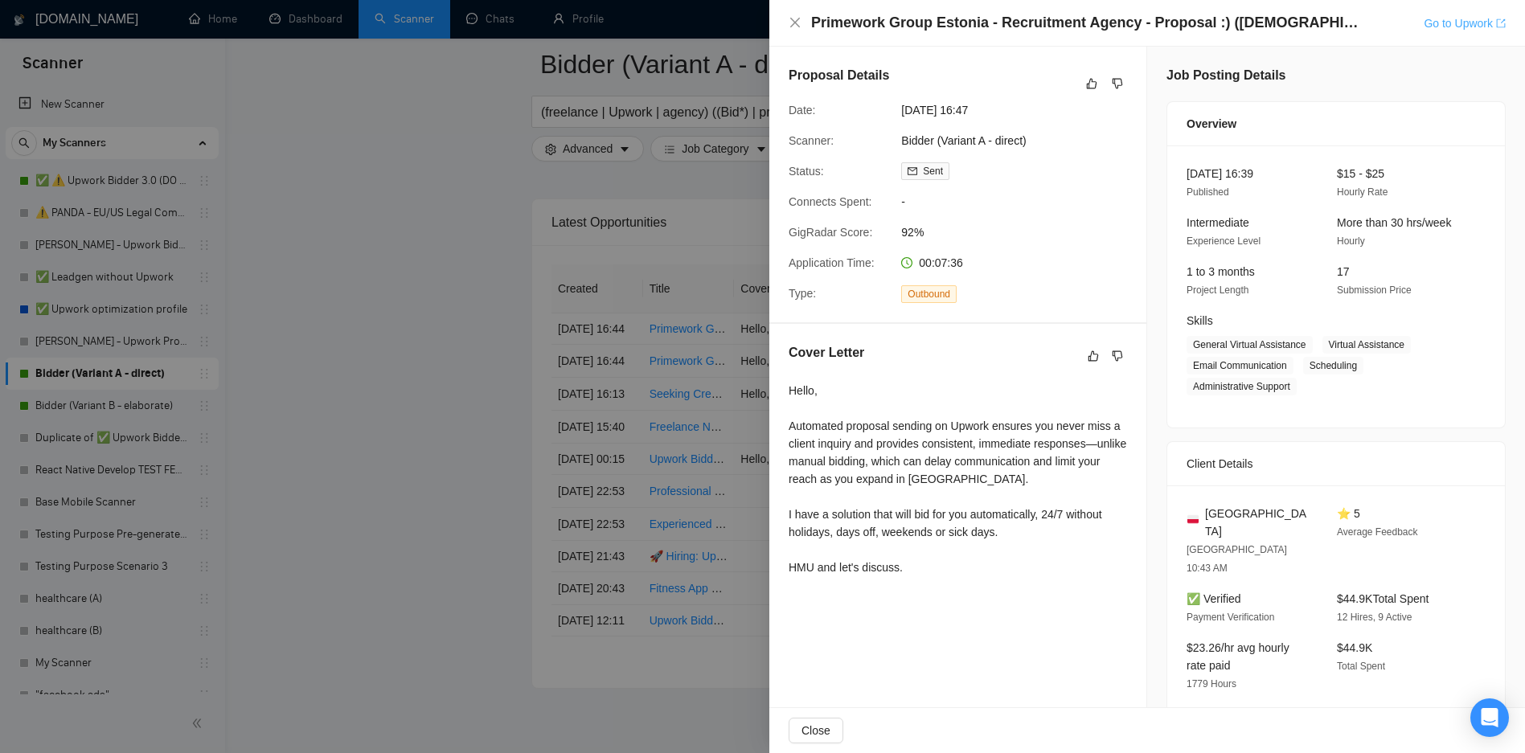 The image size is (1525, 753). What do you see at coordinates (802, 293) in the screenshot?
I see `span: Type:` at bounding box center [802, 293].